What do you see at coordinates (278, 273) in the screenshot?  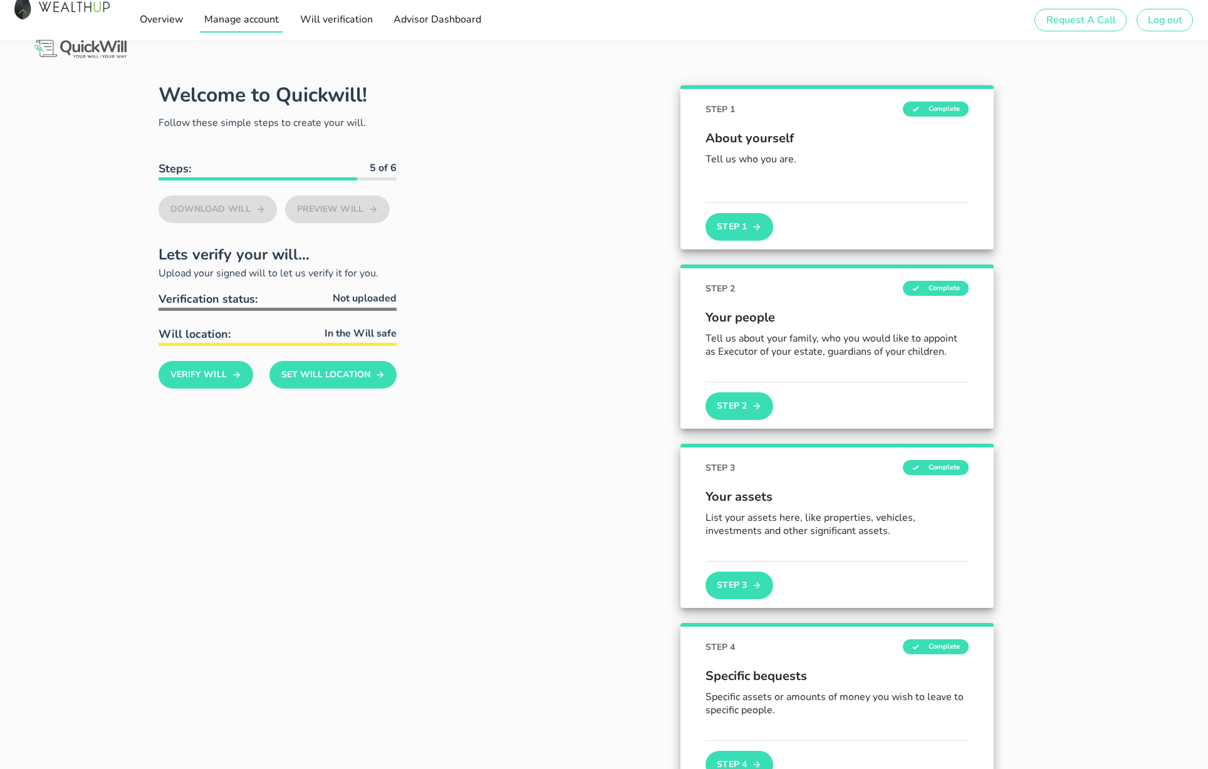 I see `p: Upload your signed will to let us verify it for you.` at bounding box center [278, 273].